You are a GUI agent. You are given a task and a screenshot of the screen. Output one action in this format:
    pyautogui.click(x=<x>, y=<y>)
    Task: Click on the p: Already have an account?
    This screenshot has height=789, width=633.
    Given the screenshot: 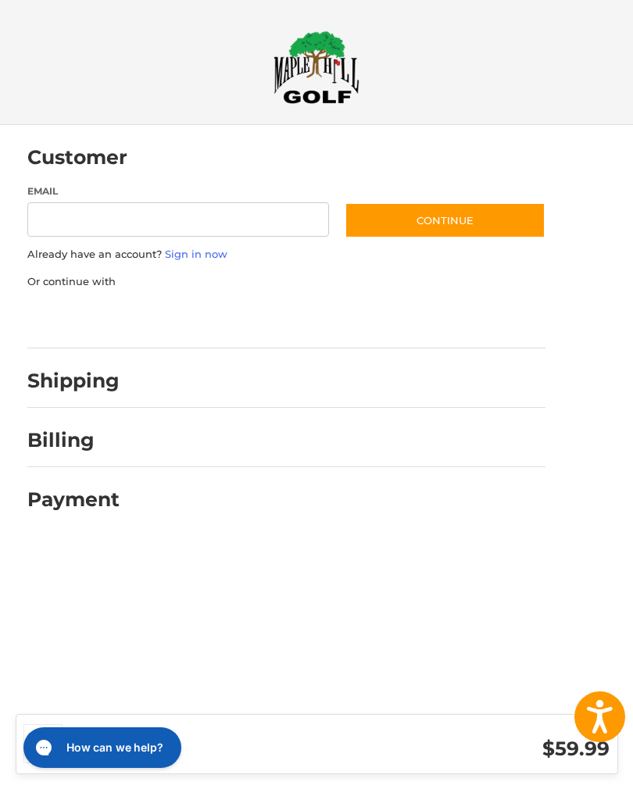 What is the action you would take?
    pyautogui.click(x=286, y=255)
    